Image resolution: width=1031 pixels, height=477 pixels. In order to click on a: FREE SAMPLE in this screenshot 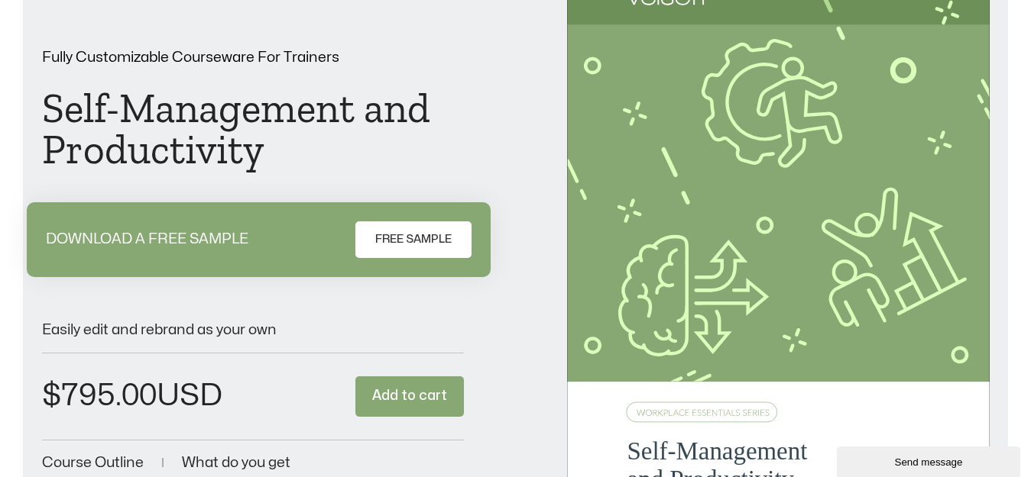, I will do `click(413, 240)`.